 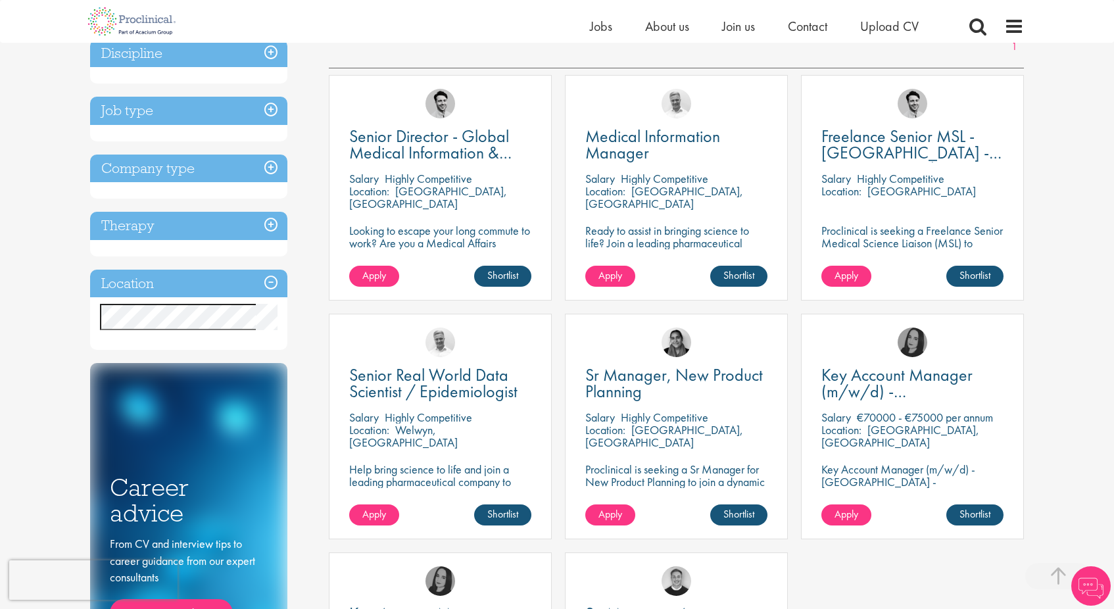 I want to click on p: €70000 - €75000 per annum, so click(x=925, y=417).